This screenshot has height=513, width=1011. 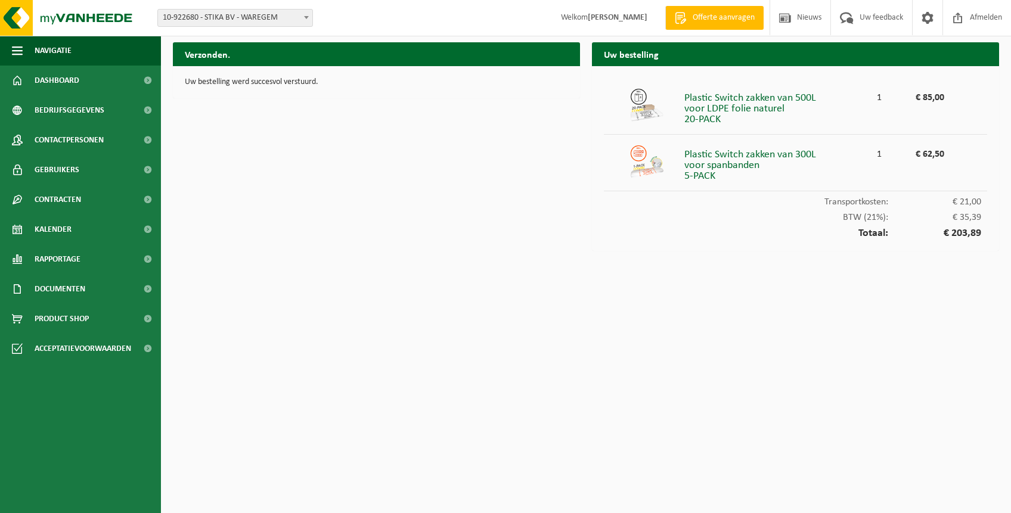 What do you see at coordinates (58, 200) in the screenshot?
I see `span: Contracten` at bounding box center [58, 200].